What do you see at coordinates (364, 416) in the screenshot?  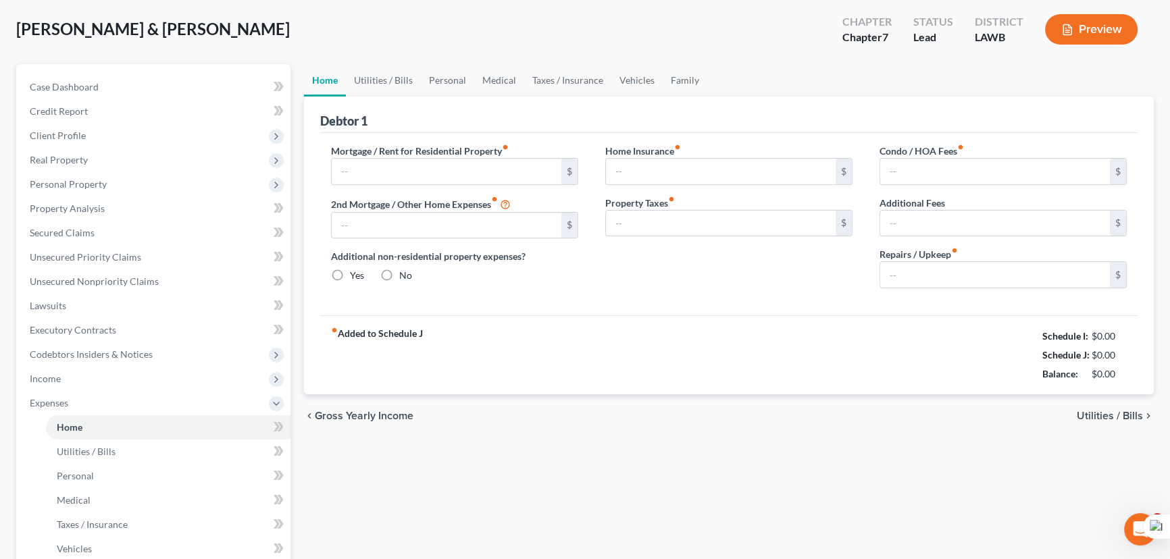 I see `span: Gross Yearly Income` at bounding box center [364, 416].